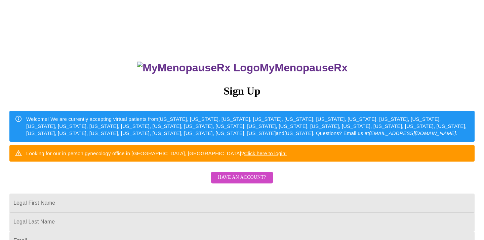  I want to click on button: Have an account?, so click(242, 177).